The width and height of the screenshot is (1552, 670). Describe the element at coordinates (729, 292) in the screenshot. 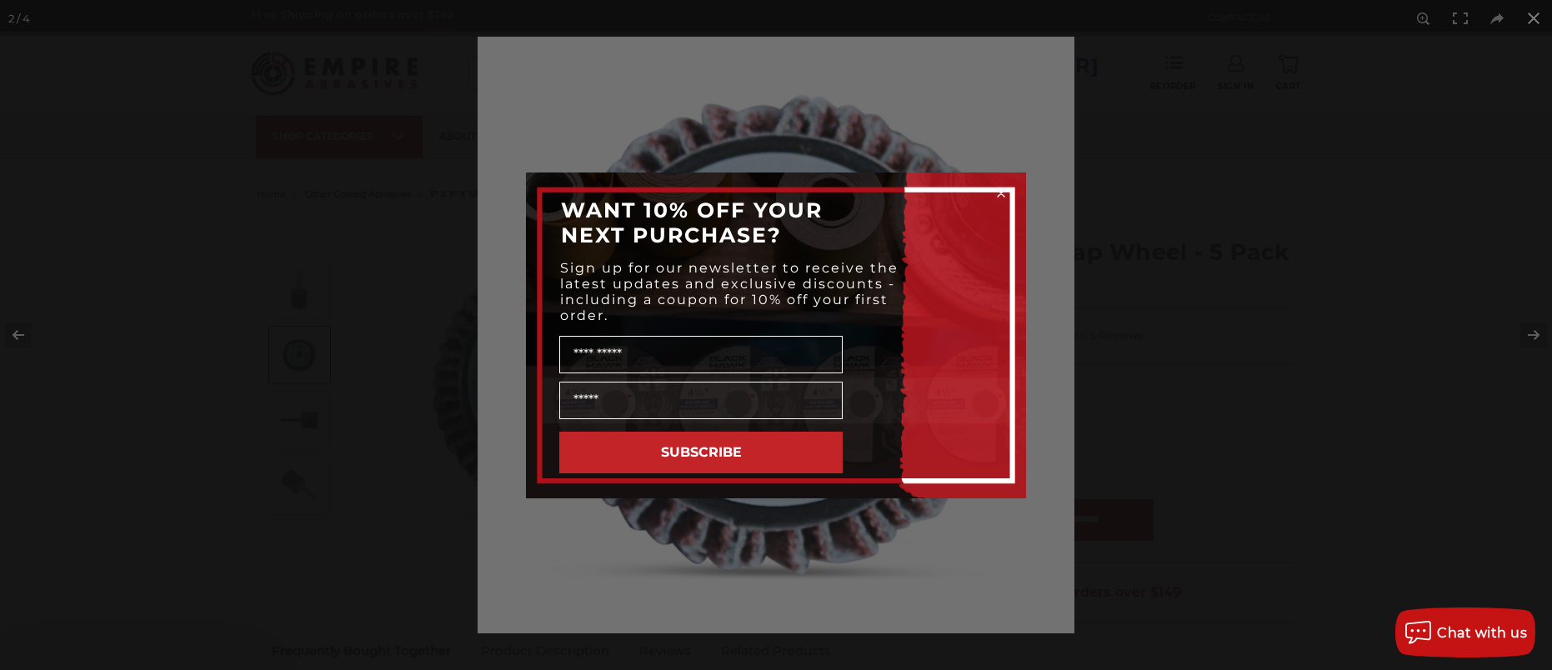

I see `span: Sign up for our newsletter to receive the latest updates and exclusive discounts - including a co...` at that location.